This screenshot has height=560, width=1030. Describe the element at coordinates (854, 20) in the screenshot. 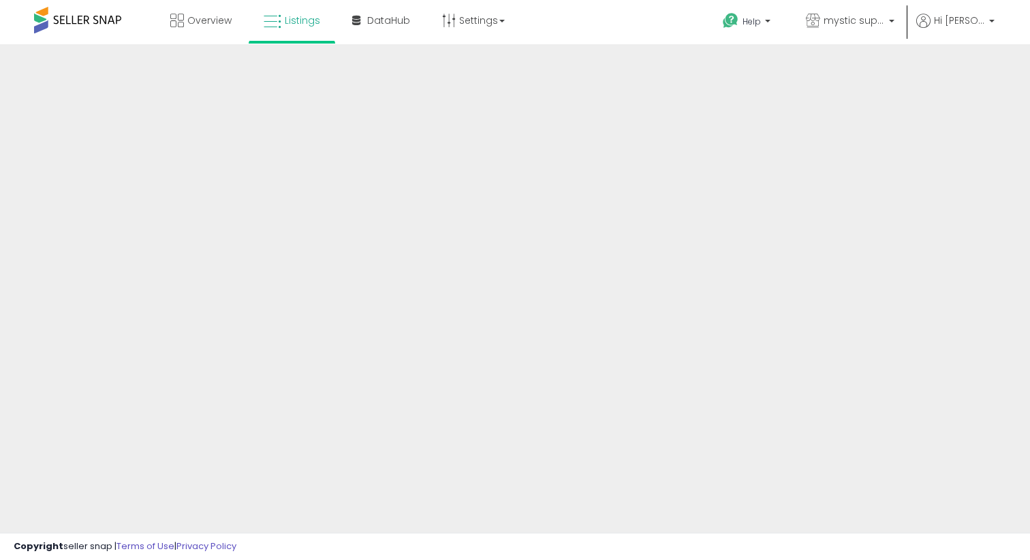

I see `span: mystic supply` at that location.